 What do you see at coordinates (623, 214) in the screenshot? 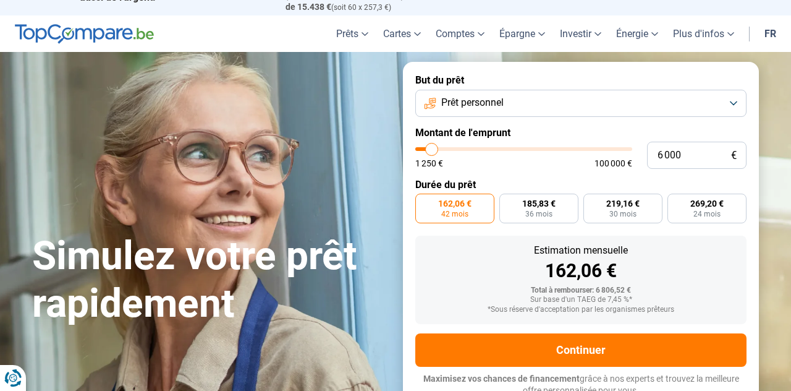
I see `span: 30 mois` at bounding box center [623, 214].